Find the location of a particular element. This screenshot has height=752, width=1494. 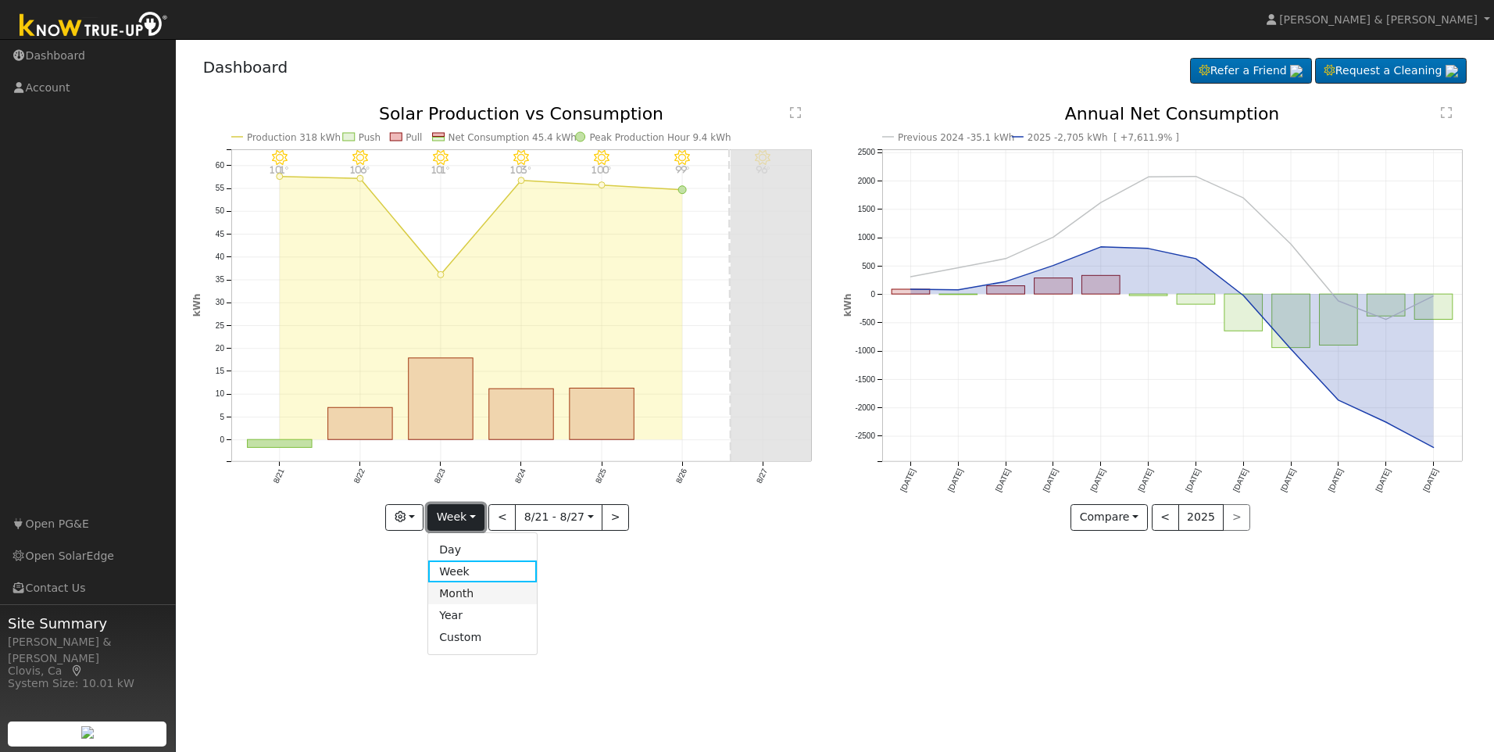

a: Week is located at coordinates (482, 571).